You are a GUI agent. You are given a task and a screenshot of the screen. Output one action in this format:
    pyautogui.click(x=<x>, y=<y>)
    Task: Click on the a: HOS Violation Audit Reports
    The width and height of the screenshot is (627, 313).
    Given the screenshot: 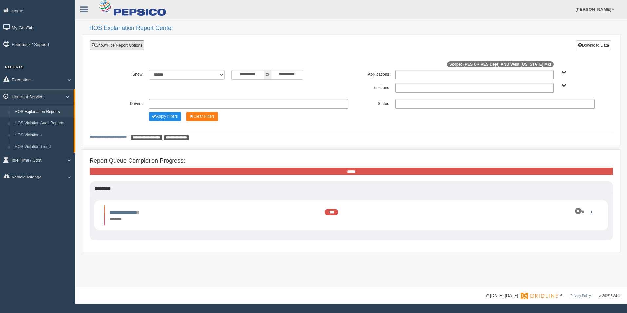 What is the action you would take?
    pyautogui.click(x=43, y=123)
    